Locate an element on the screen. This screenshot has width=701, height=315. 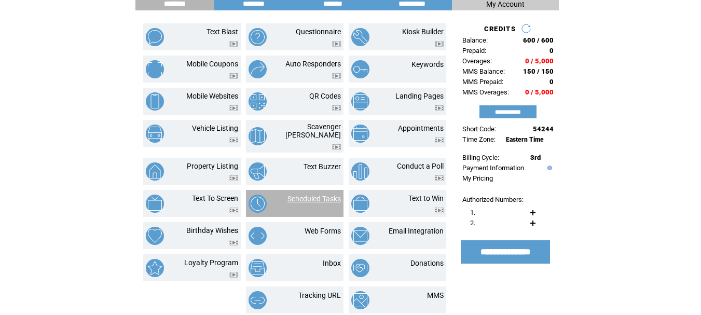
img: appointments.png is located at coordinates (360, 133).